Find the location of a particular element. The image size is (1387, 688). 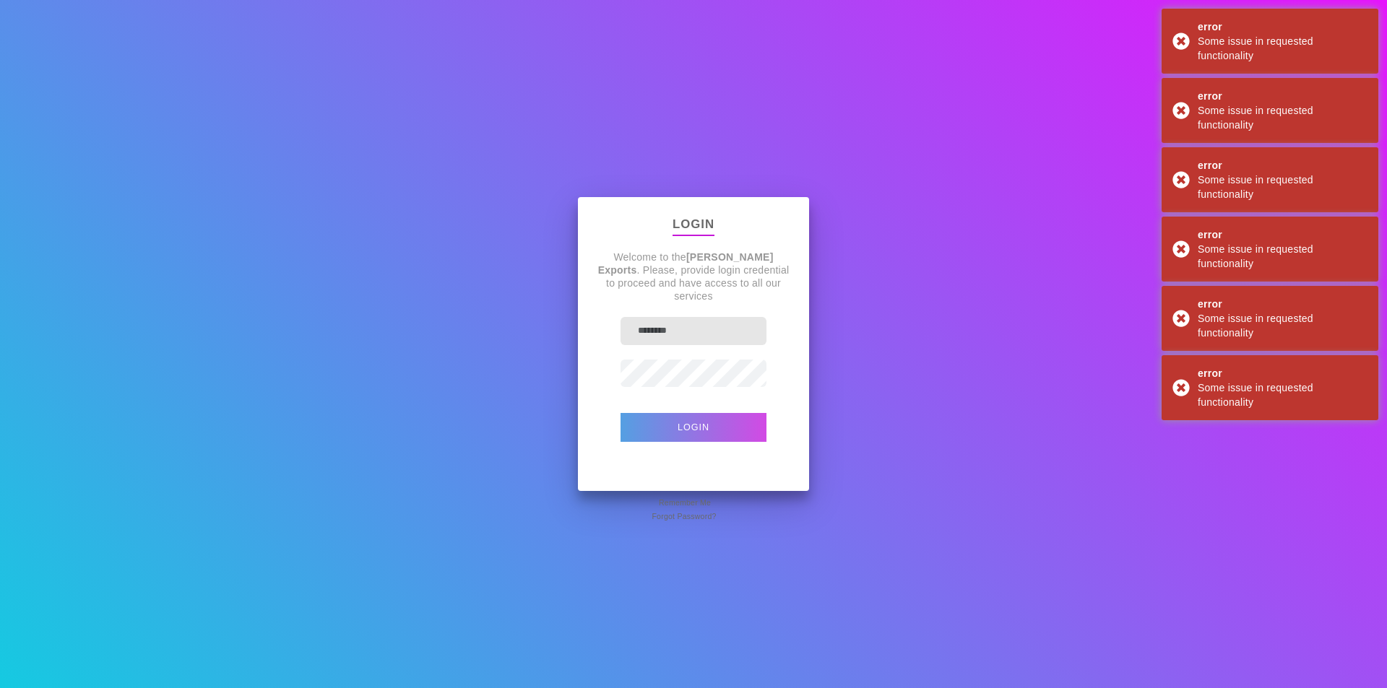

button: Login is located at coordinates (694, 428).